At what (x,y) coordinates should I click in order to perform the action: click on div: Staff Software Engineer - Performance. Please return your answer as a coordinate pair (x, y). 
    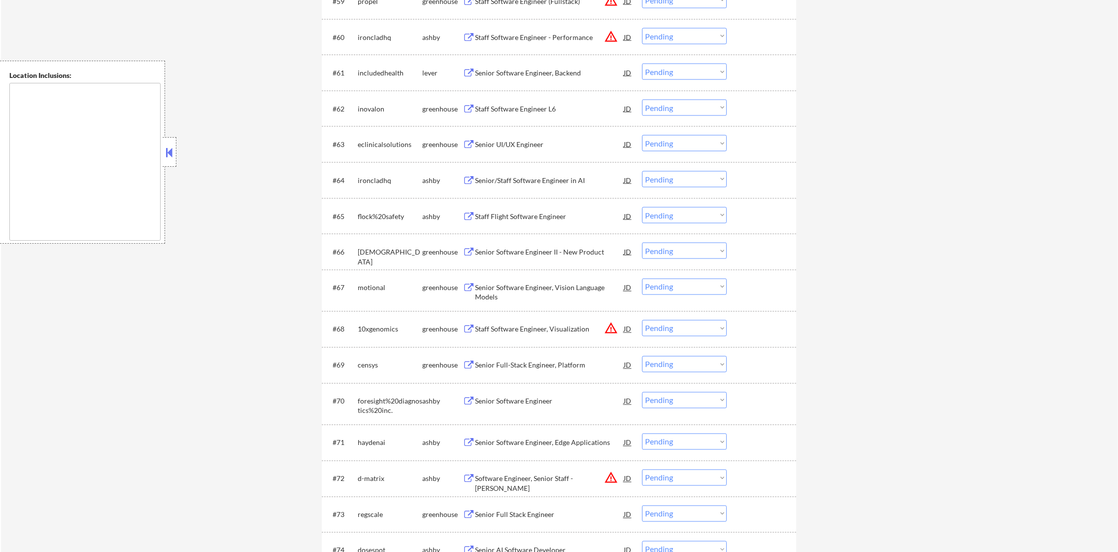
    Looking at the image, I should click on (550, 37).